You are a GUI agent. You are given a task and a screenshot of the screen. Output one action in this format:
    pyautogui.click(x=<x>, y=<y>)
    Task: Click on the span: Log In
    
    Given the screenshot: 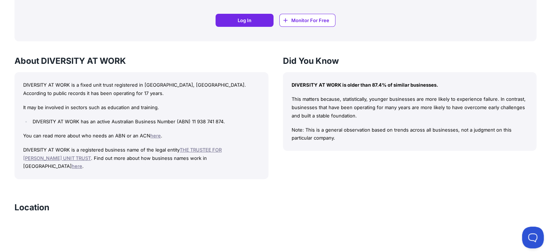 What is the action you would take?
    pyautogui.click(x=245, y=20)
    